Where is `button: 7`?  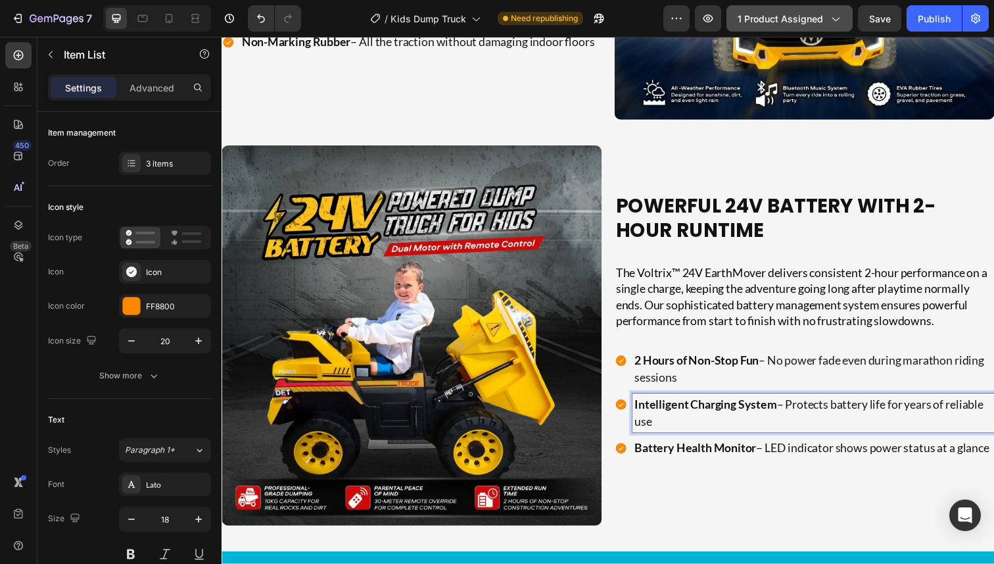
button: 7 is located at coordinates (51, 18).